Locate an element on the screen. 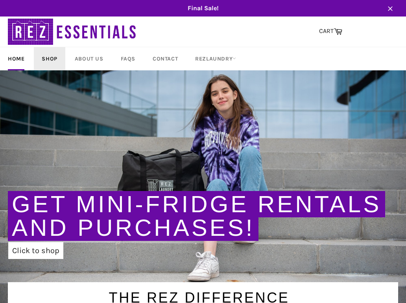 This screenshot has height=303, width=406. img: RezEssentials is located at coordinates (73, 31).